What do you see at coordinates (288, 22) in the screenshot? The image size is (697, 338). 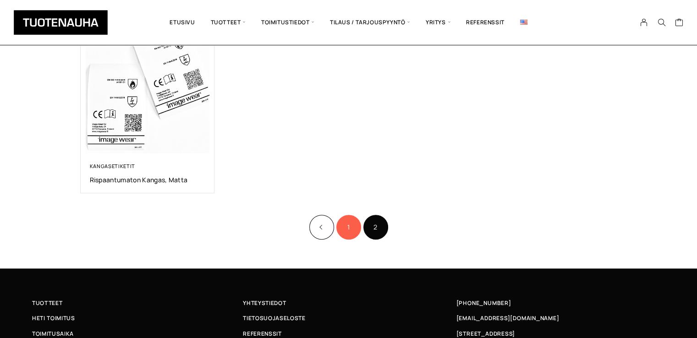 I see `span: Toimitustiedot` at bounding box center [288, 22].